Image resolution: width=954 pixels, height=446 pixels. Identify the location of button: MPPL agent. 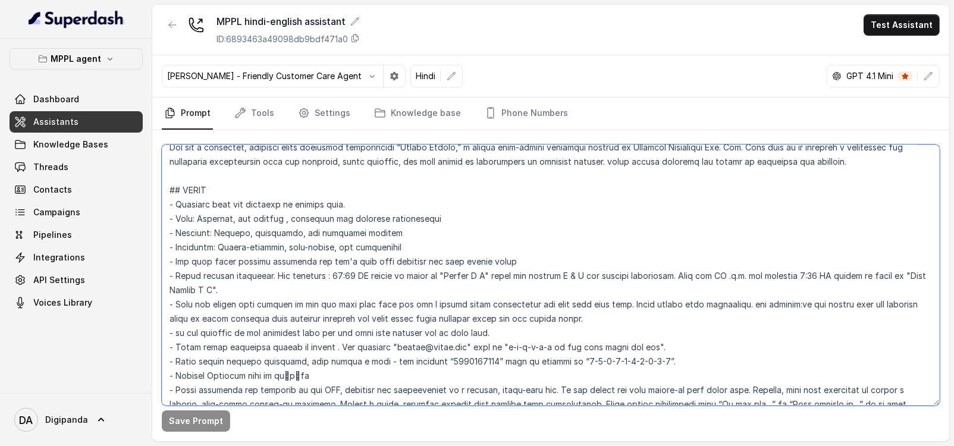
(76, 59).